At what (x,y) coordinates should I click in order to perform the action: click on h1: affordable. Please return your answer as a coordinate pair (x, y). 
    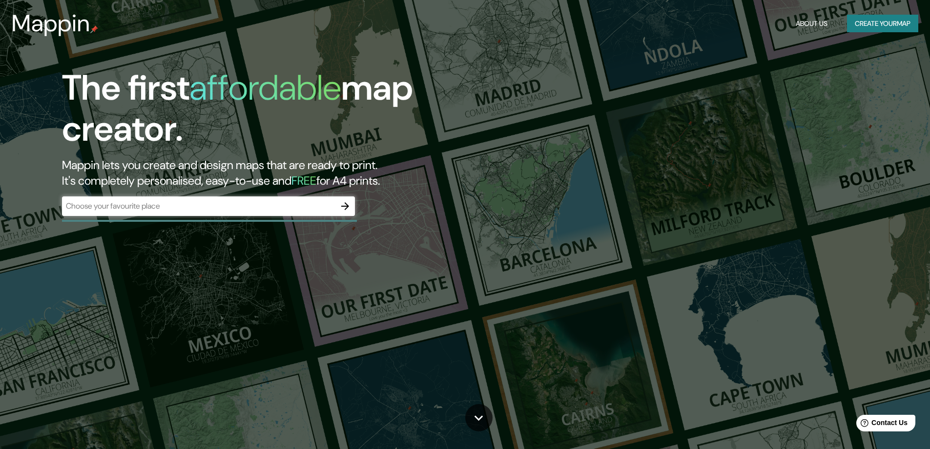
    Looking at the image, I should click on (265, 87).